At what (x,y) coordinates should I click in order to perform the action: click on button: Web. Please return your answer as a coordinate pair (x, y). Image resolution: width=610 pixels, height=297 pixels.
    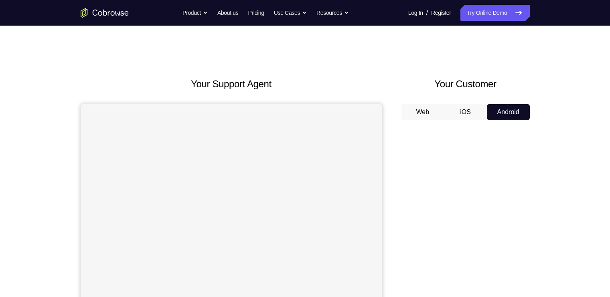
    Looking at the image, I should click on (422, 112).